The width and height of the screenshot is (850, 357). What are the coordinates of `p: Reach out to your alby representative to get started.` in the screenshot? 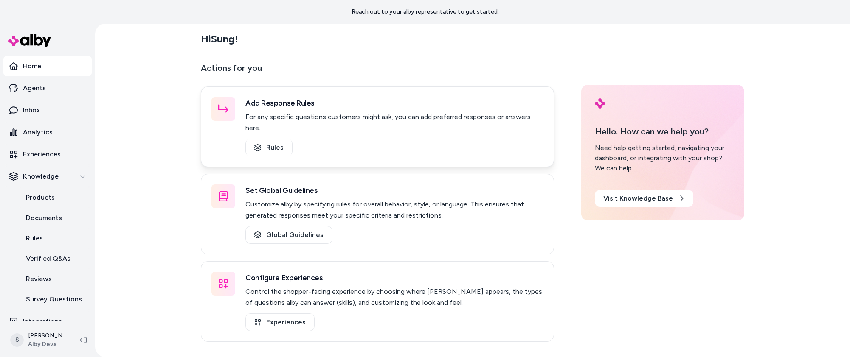 It's located at (425, 12).